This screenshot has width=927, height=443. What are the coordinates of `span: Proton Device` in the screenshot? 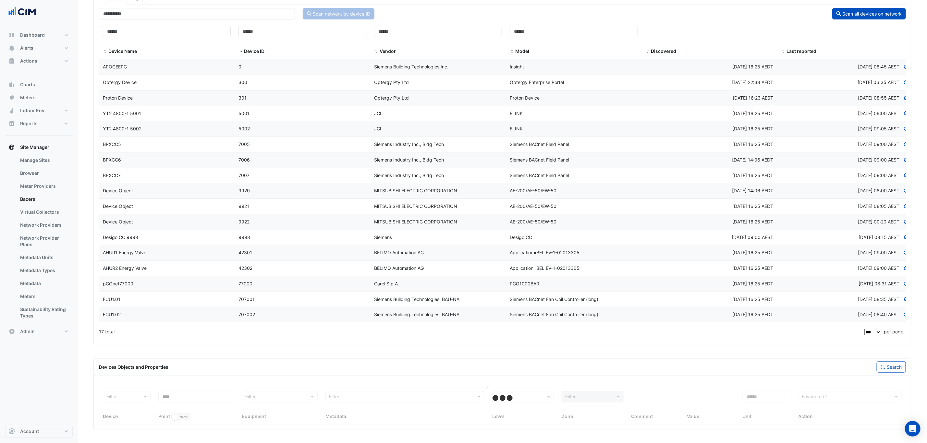 It's located at (525, 98).